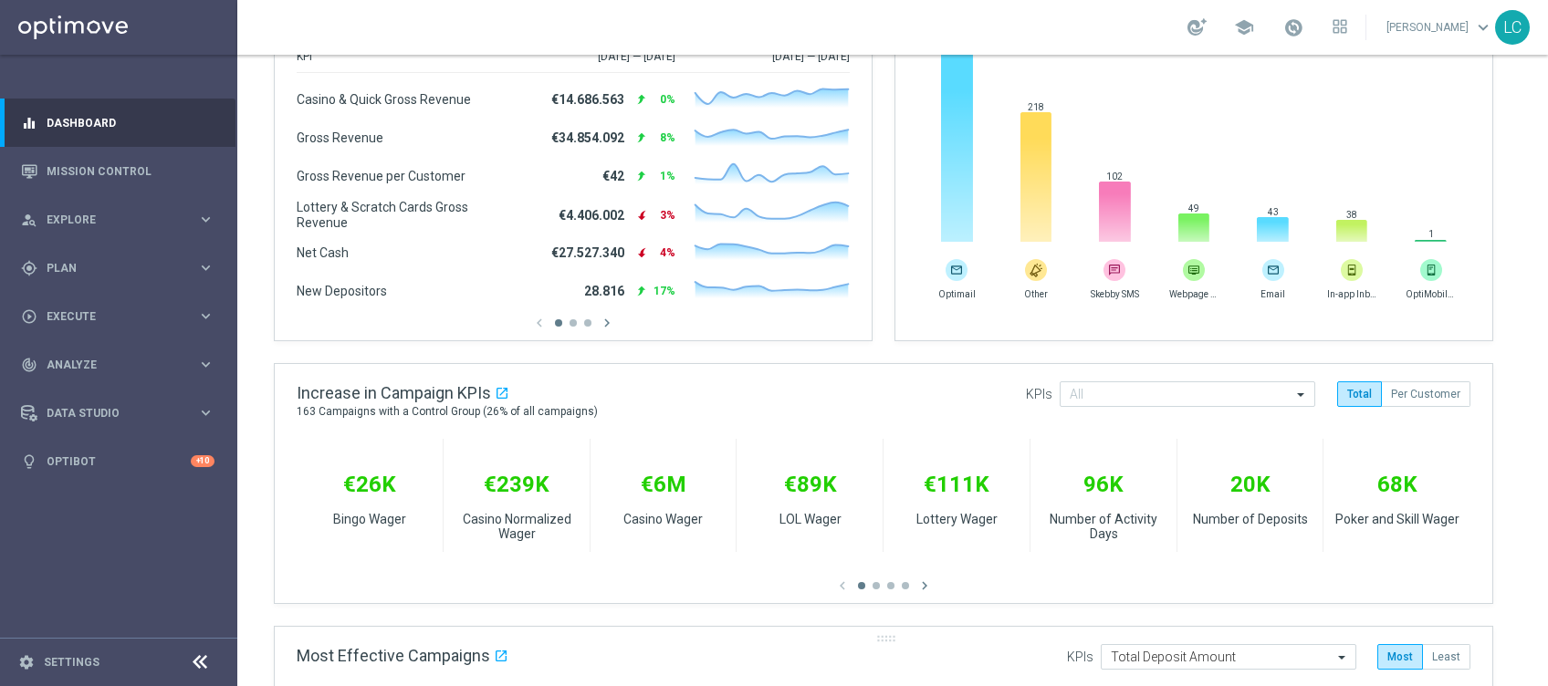 Image resolution: width=1548 pixels, height=686 pixels. I want to click on i: gps_fixed, so click(29, 268).